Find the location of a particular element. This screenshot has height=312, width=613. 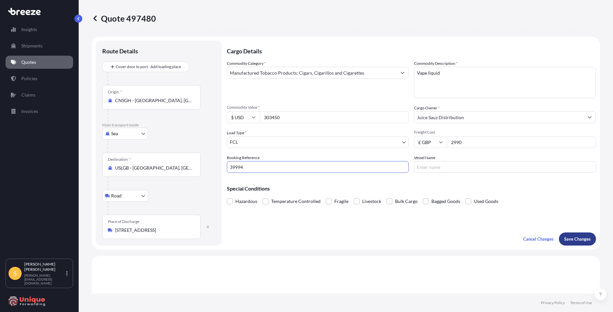

label: Cargo Owner is located at coordinates (426, 108).